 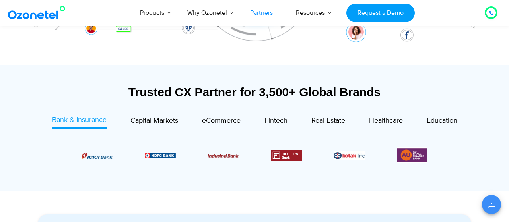 I want to click on span: Capital Markets, so click(x=154, y=121).